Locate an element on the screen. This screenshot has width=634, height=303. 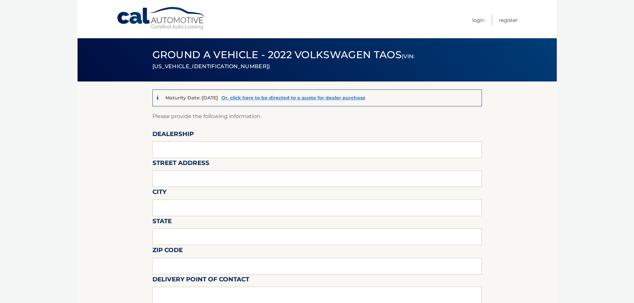
label: Street Address is located at coordinates (181, 164).